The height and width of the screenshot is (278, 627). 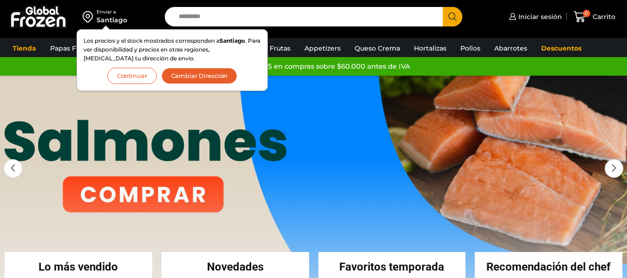 What do you see at coordinates (586, 13) in the screenshot?
I see `span: 0` at bounding box center [586, 13].